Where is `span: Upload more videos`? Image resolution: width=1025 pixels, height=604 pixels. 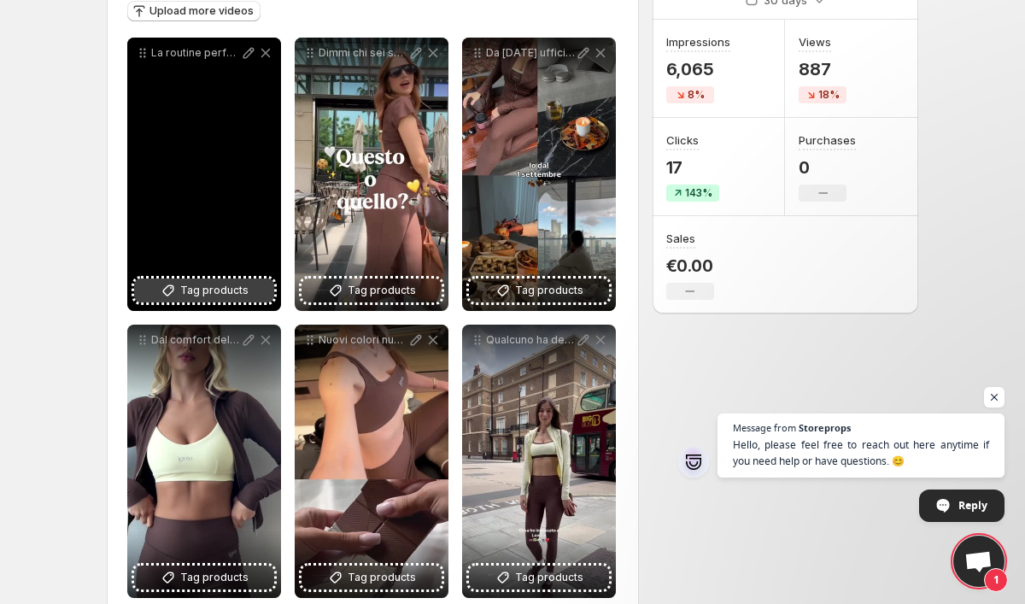 span: Upload more videos is located at coordinates (202, 11).